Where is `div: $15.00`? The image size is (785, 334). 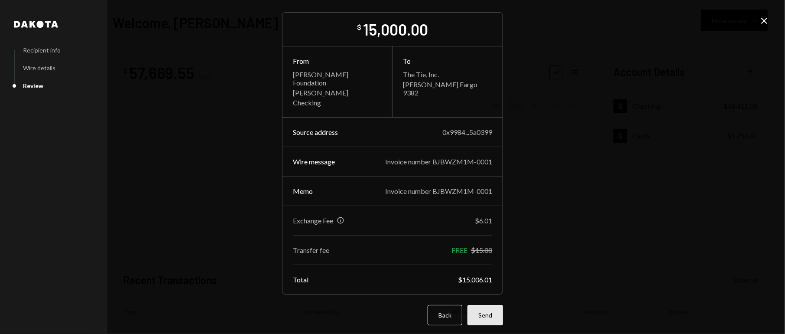
div: $15.00 is located at coordinates (481, 250).